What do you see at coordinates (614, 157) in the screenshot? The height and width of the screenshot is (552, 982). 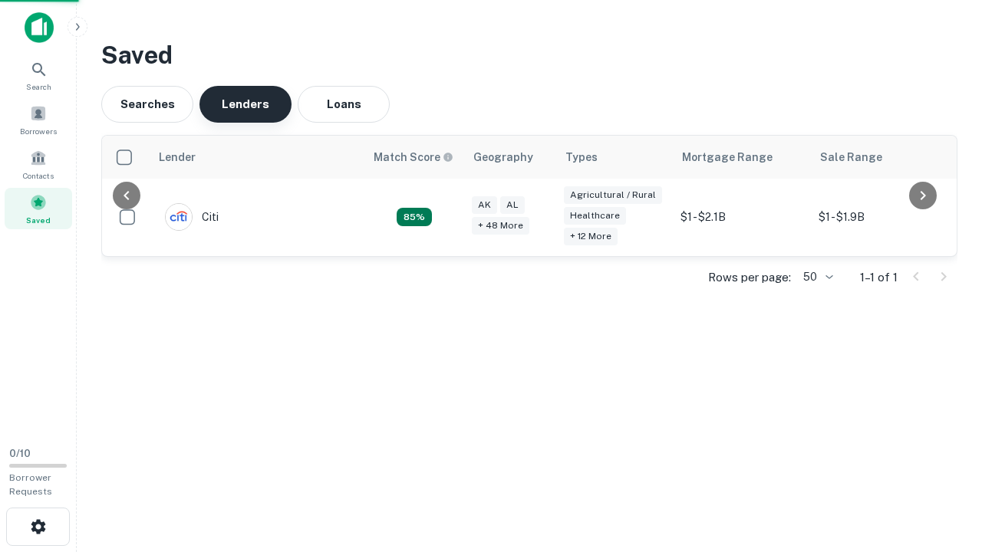 I see `th: Types` at bounding box center [614, 157].